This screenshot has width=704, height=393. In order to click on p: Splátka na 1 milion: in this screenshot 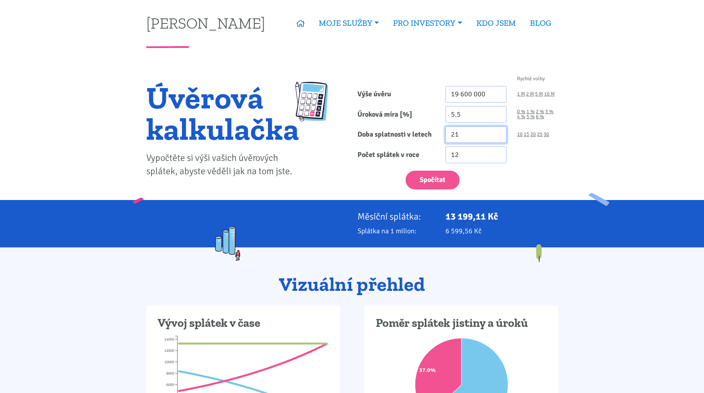, I will do `click(396, 231)`.